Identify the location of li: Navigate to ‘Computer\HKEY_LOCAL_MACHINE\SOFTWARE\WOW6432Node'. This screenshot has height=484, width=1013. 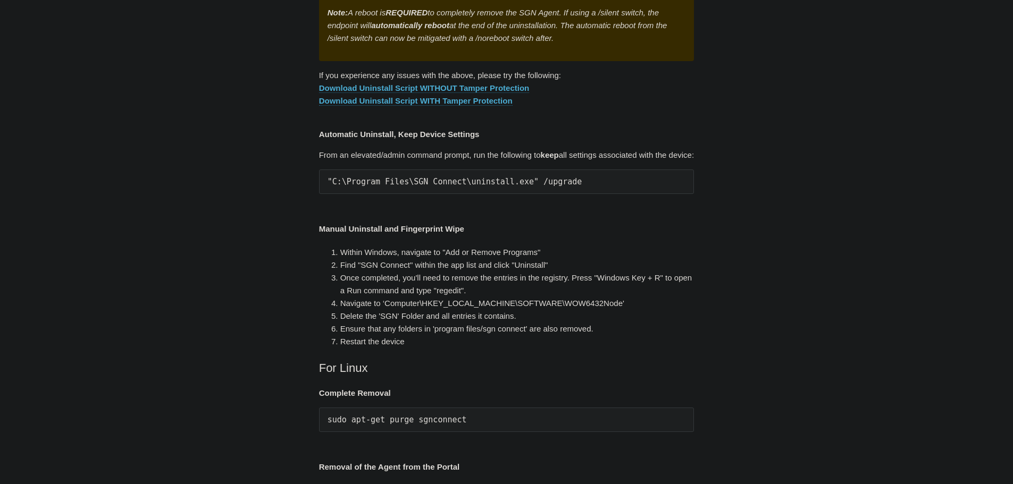
(517, 304).